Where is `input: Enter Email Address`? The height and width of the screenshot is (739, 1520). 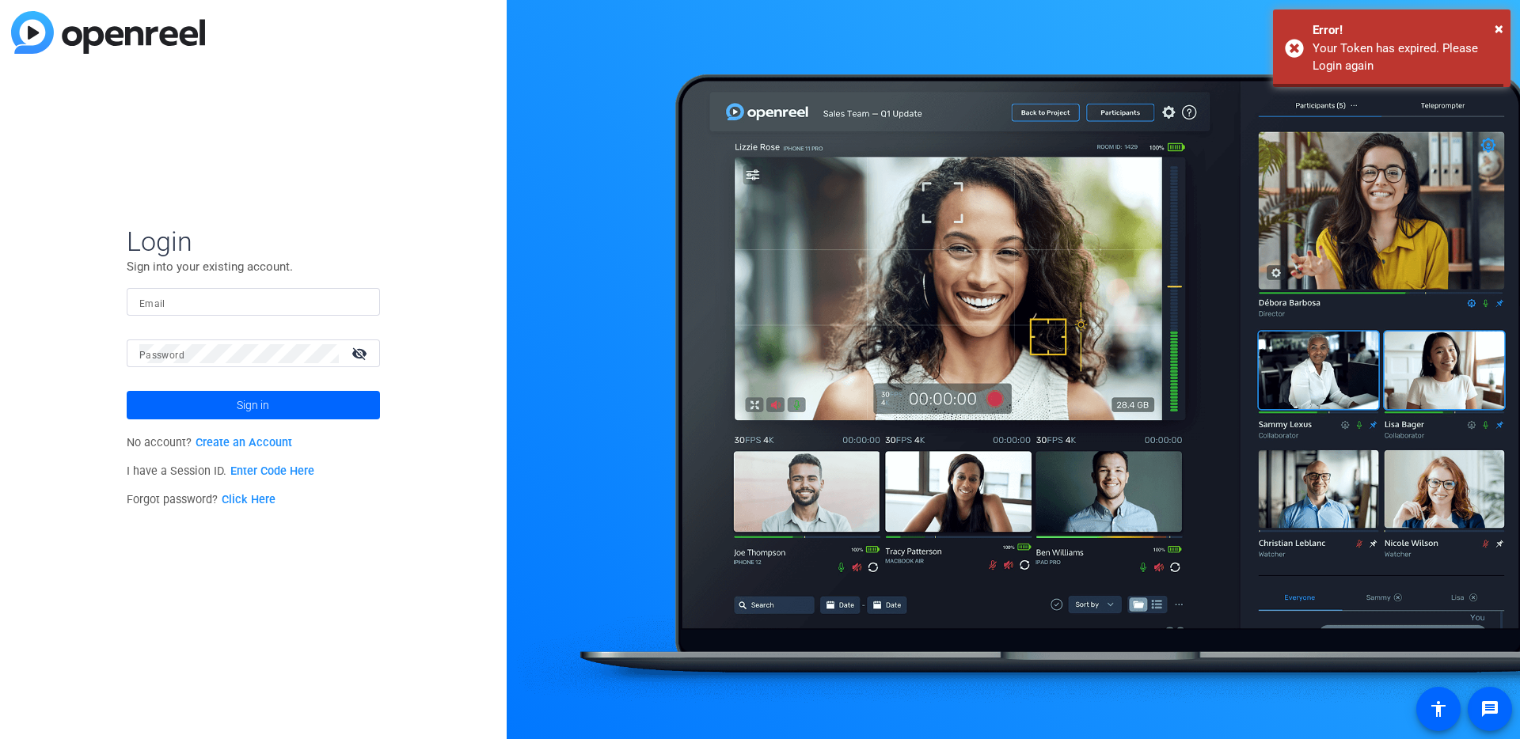 input: Enter Email Address is located at coordinates (253, 302).